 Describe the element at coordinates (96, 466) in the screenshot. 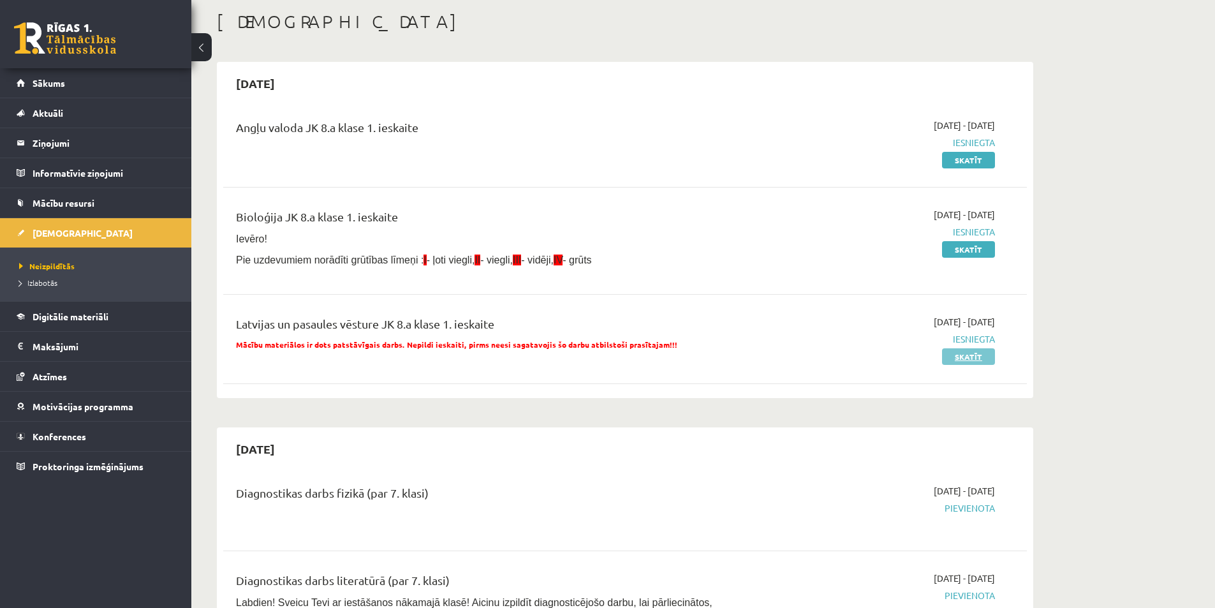

I see `a: Proktoringa izmēģinājums` at that location.